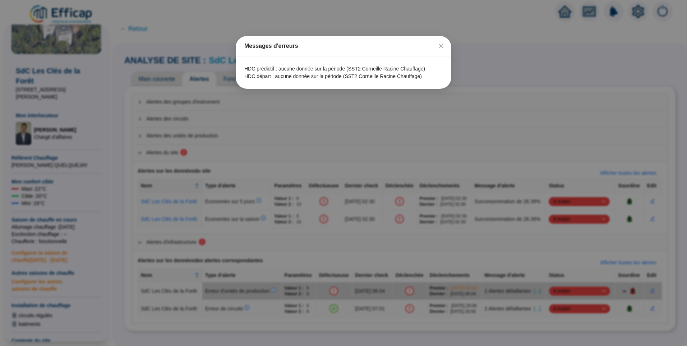  I want to click on span: Fermer, so click(441, 46).